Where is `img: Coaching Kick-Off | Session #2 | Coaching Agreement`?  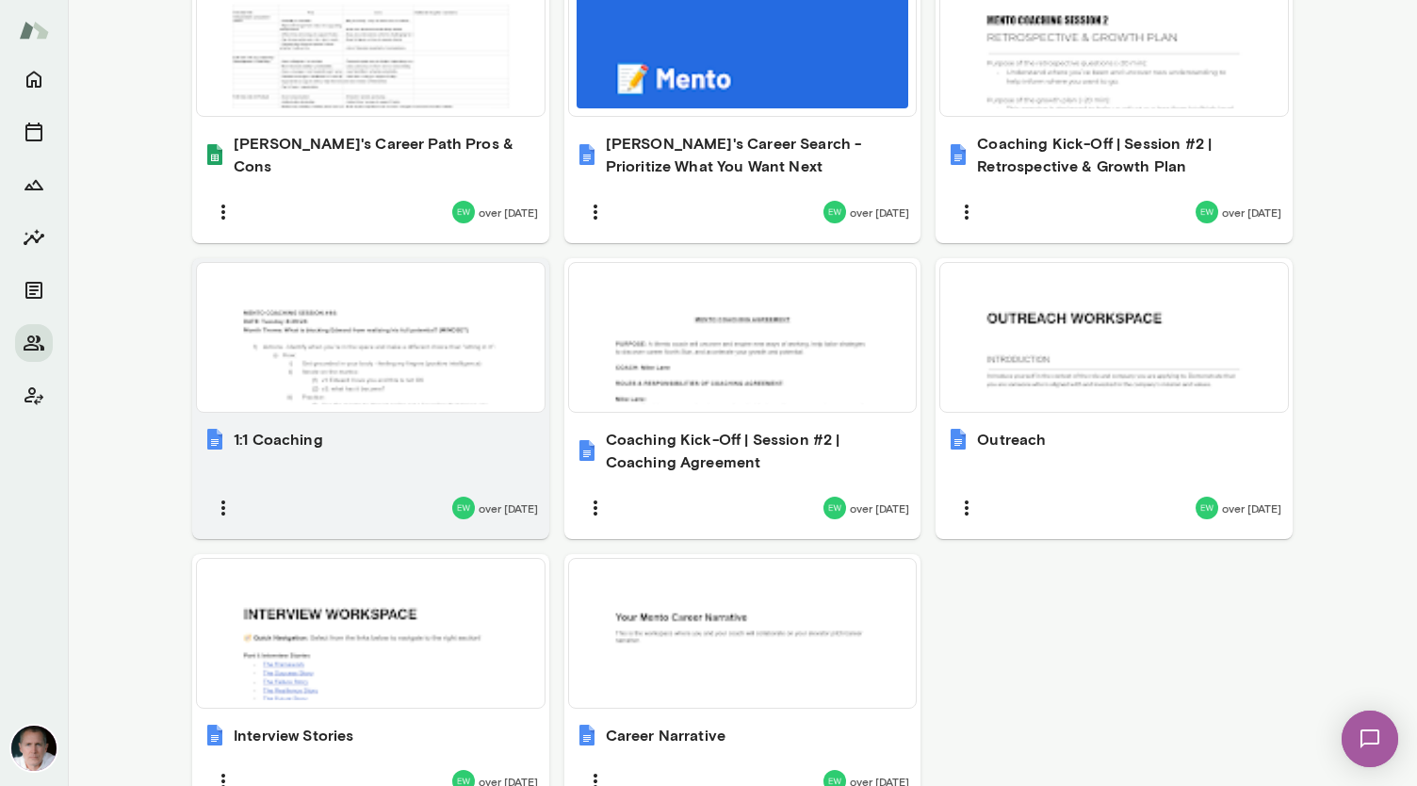 img: Coaching Kick-Off | Session #2 | Coaching Agreement is located at coordinates (587, 450).